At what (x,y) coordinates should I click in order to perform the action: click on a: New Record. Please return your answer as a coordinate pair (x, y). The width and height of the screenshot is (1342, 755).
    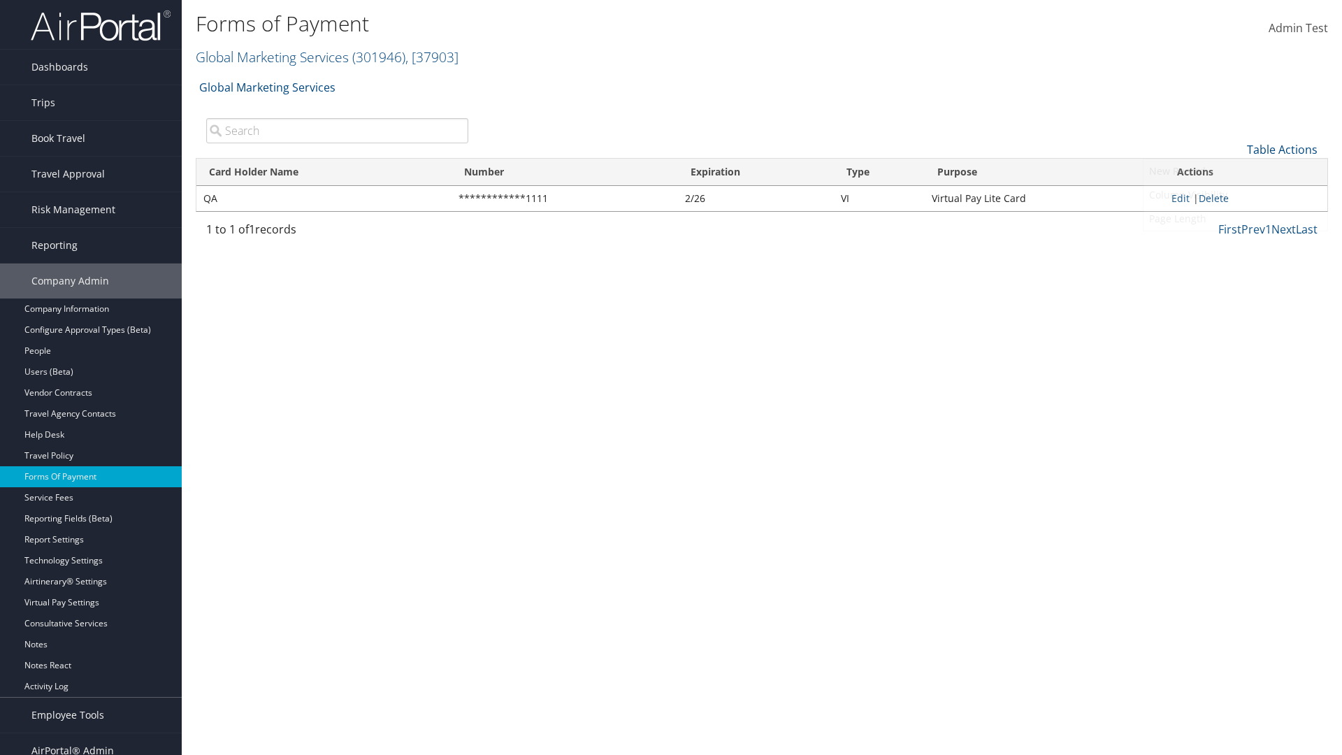
    Looking at the image, I should click on (1235, 171).